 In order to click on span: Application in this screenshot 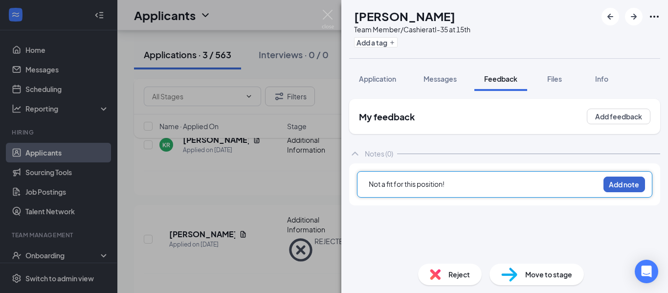, I will do `click(378, 79)`.